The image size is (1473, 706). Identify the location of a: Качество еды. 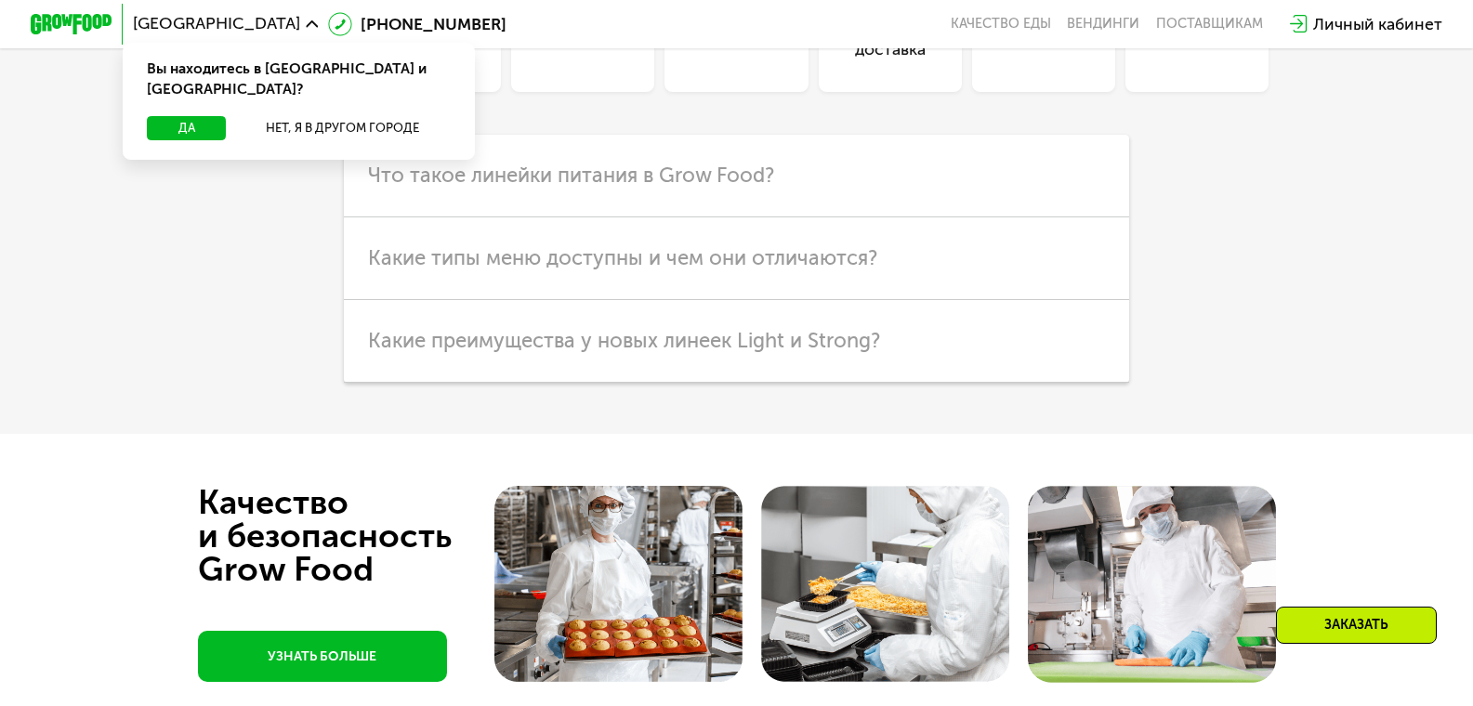
(1001, 24).